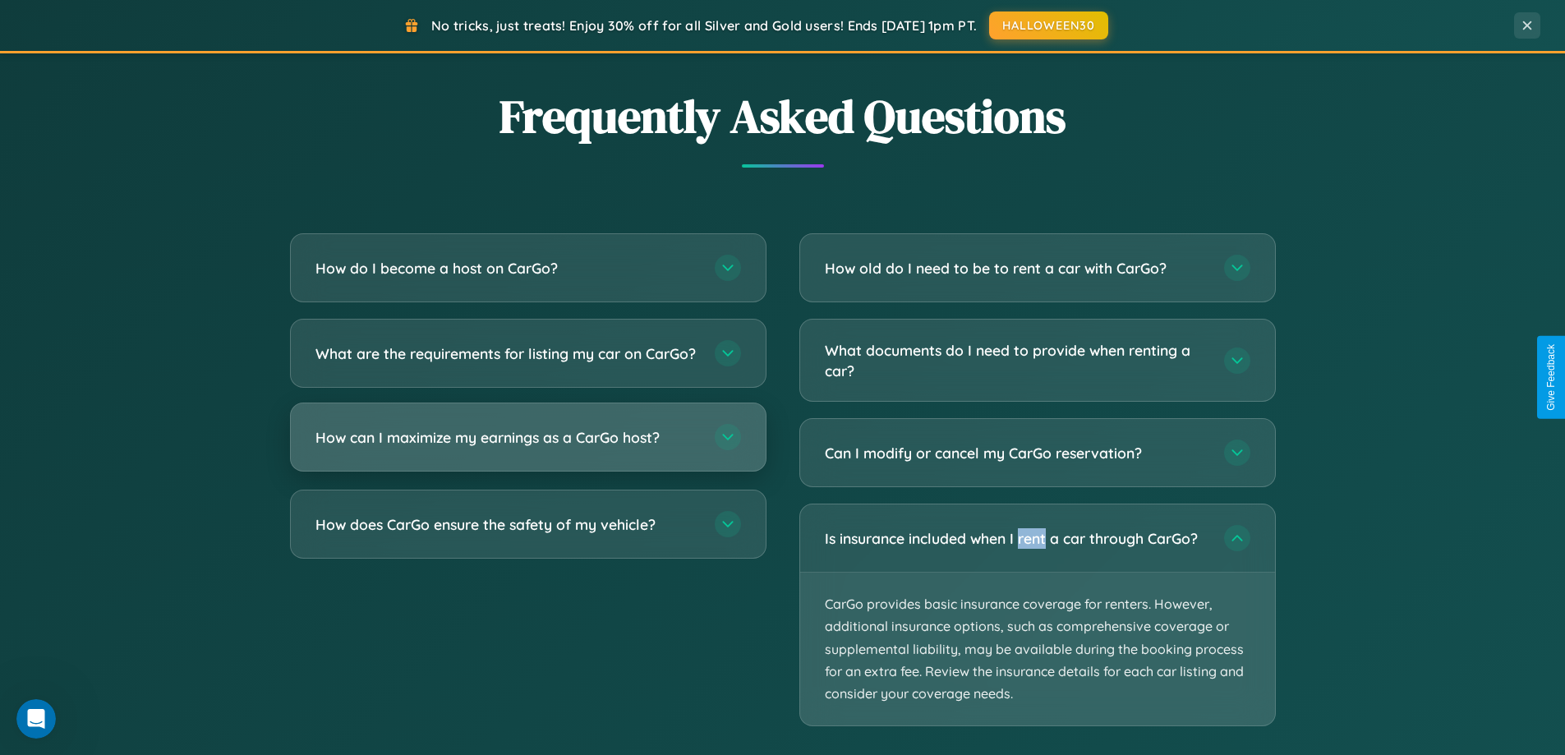 The width and height of the screenshot is (1565, 755). Describe the element at coordinates (1016, 538) in the screenshot. I see `h3: Is insurance included when I rent a car through CarGo?` at that location.